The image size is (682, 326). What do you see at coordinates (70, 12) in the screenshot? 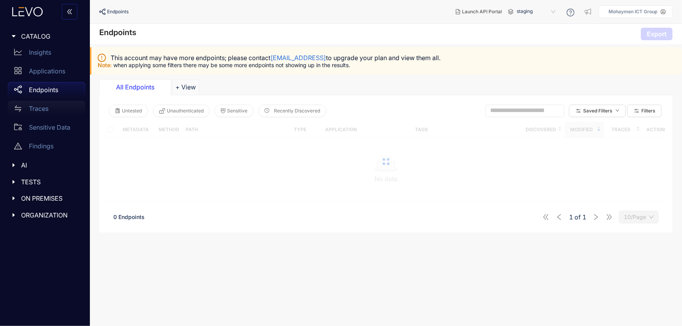
I see `button: double-left` at bounding box center [70, 12].